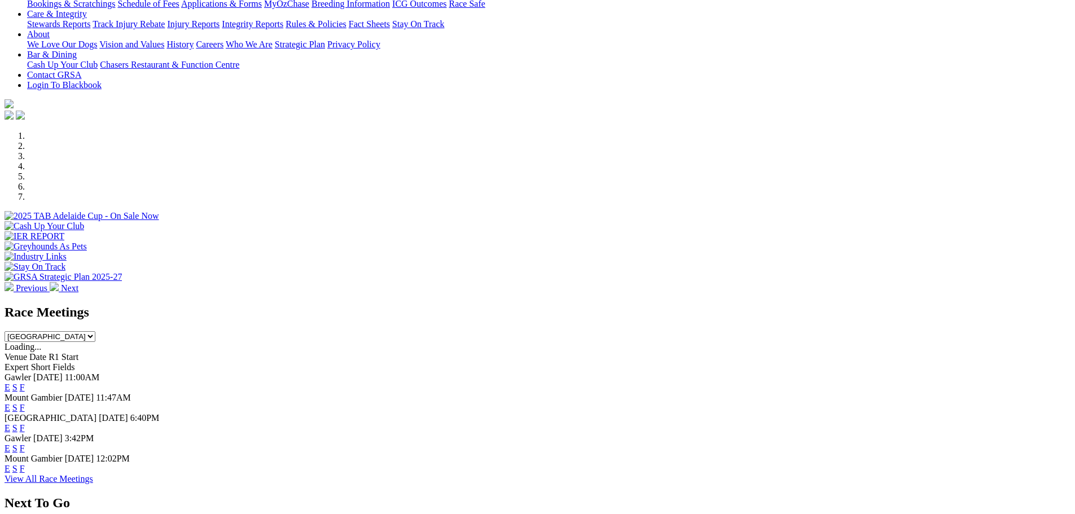 The height and width of the screenshot is (514, 1075). What do you see at coordinates (209, 44) in the screenshot?
I see `a: Careers` at bounding box center [209, 44].